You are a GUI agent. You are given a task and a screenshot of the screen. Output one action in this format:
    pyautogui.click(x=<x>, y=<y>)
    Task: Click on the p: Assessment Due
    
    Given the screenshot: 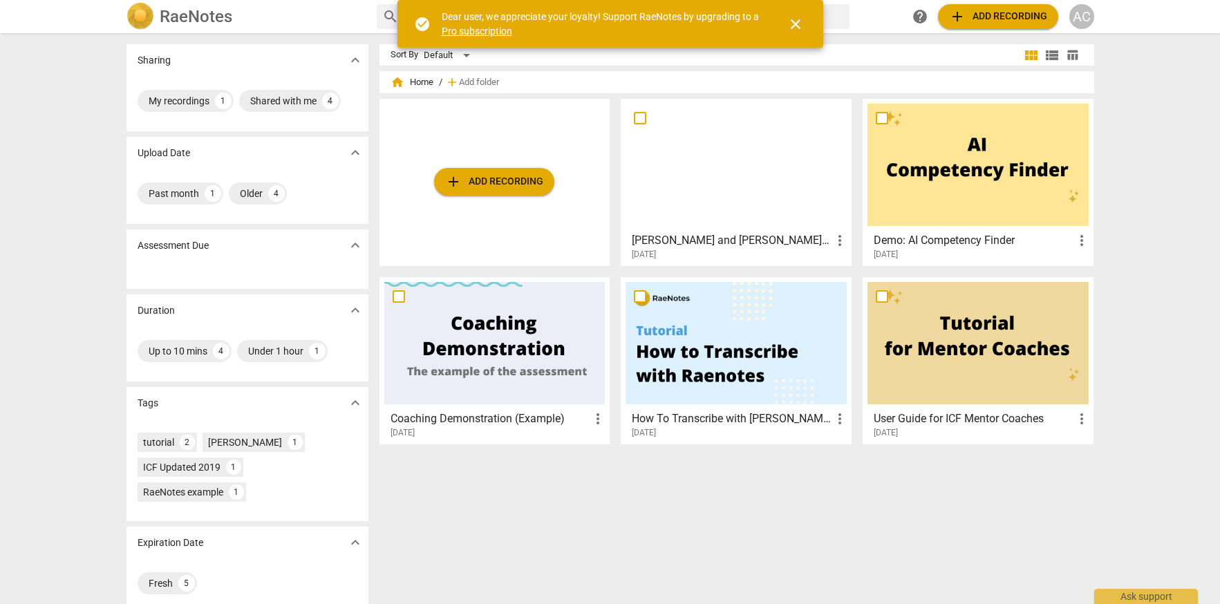 What is the action you would take?
    pyautogui.click(x=173, y=245)
    